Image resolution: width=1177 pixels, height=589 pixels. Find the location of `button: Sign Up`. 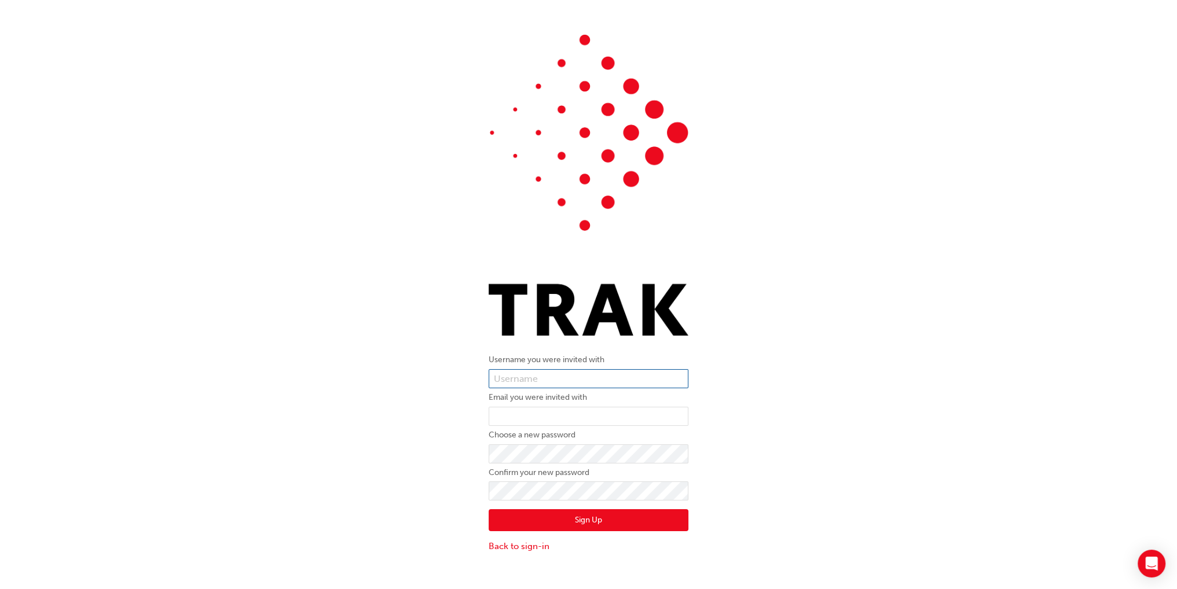

button: Sign Up is located at coordinates (588, 521).